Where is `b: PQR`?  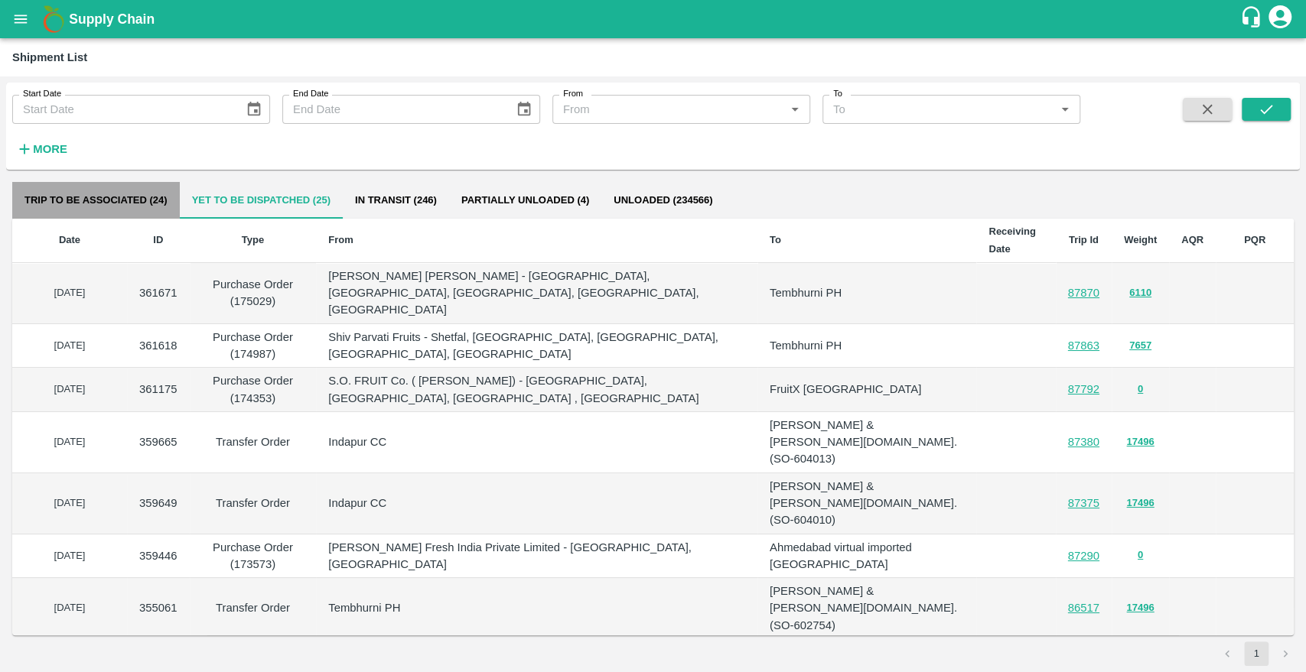
b: PQR is located at coordinates (1254, 239).